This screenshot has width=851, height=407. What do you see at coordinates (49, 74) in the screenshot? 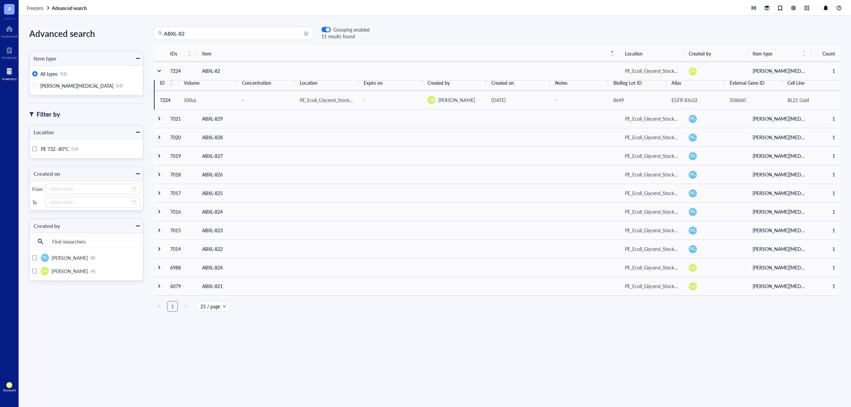
I see `span: All types` at bounding box center [49, 74].